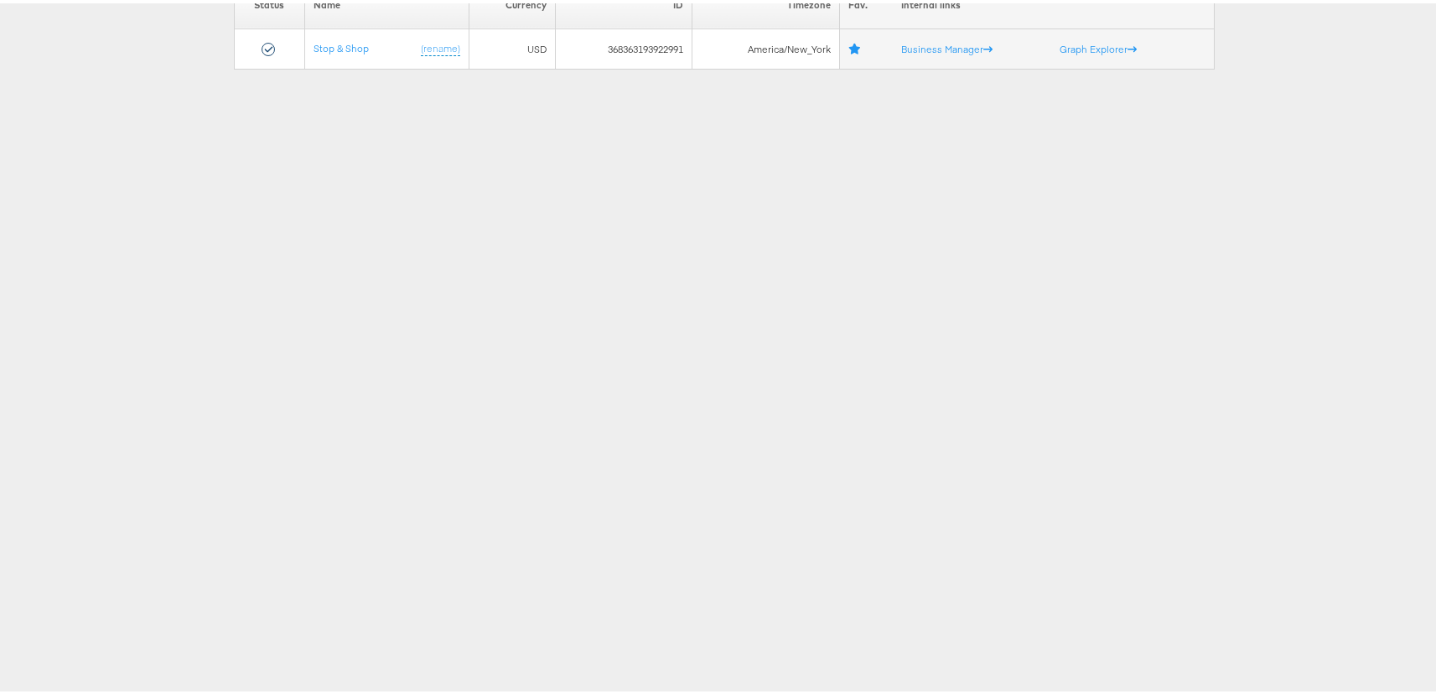 The width and height of the screenshot is (1436, 694). I want to click on a: Graph Explorer, so click(1098, 45).